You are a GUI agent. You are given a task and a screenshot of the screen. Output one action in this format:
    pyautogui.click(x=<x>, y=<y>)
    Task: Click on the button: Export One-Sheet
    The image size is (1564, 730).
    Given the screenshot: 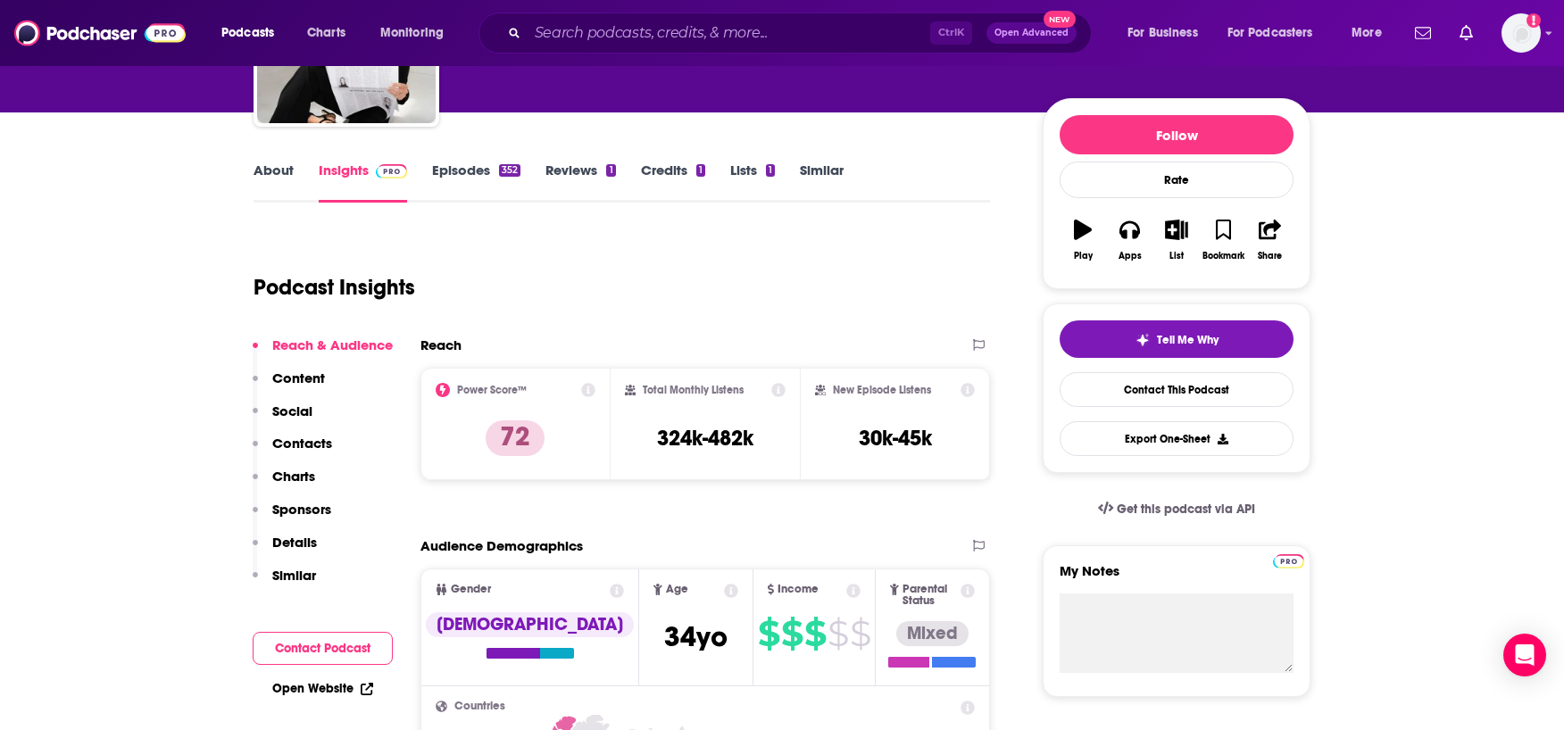 What is the action you would take?
    pyautogui.click(x=1177, y=438)
    